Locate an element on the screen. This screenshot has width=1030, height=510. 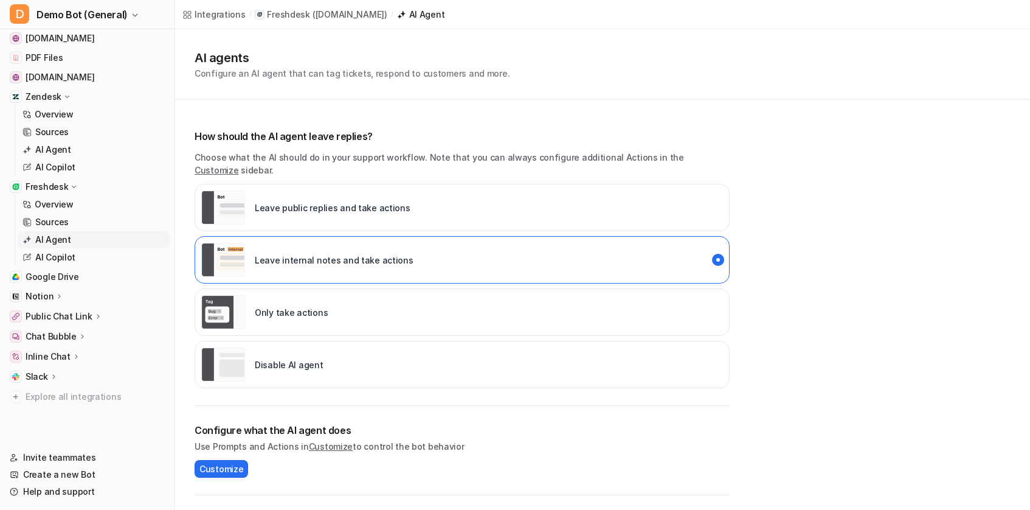
img: Disable AI agent is located at coordinates (223, 364).